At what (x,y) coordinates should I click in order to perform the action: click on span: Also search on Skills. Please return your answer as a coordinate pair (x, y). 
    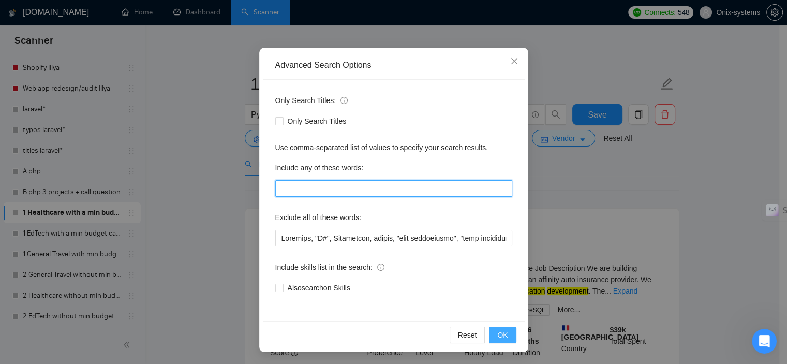
    Looking at the image, I should click on (319, 288).